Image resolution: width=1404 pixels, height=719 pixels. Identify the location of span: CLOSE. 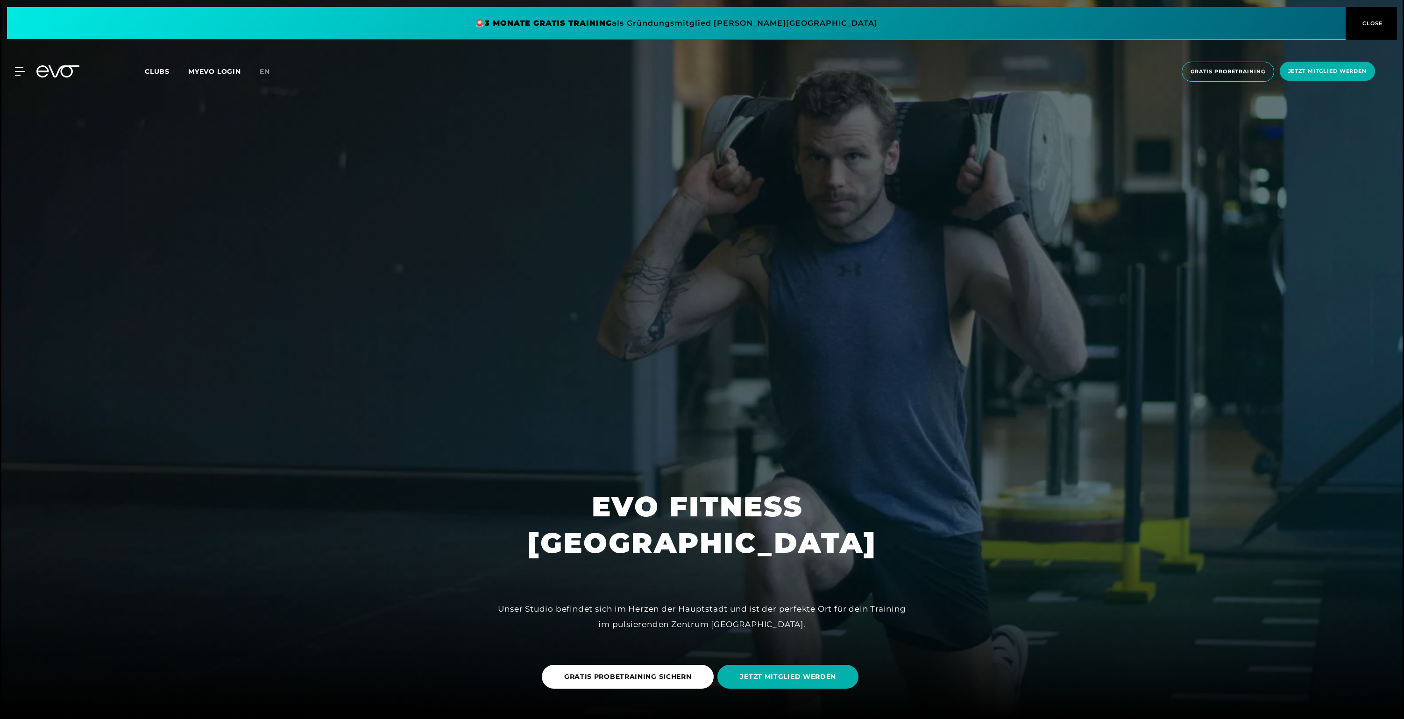
(1371, 23).